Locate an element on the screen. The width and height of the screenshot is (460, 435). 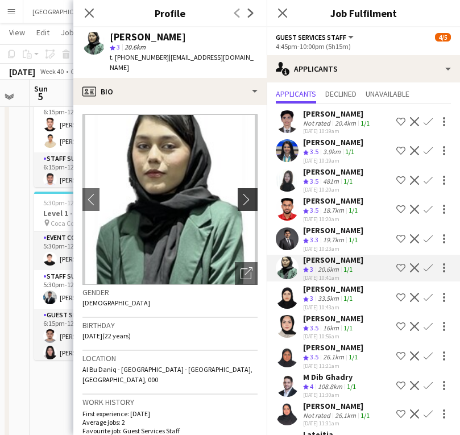
span: 3.3 is located at coordinates (314, 239).